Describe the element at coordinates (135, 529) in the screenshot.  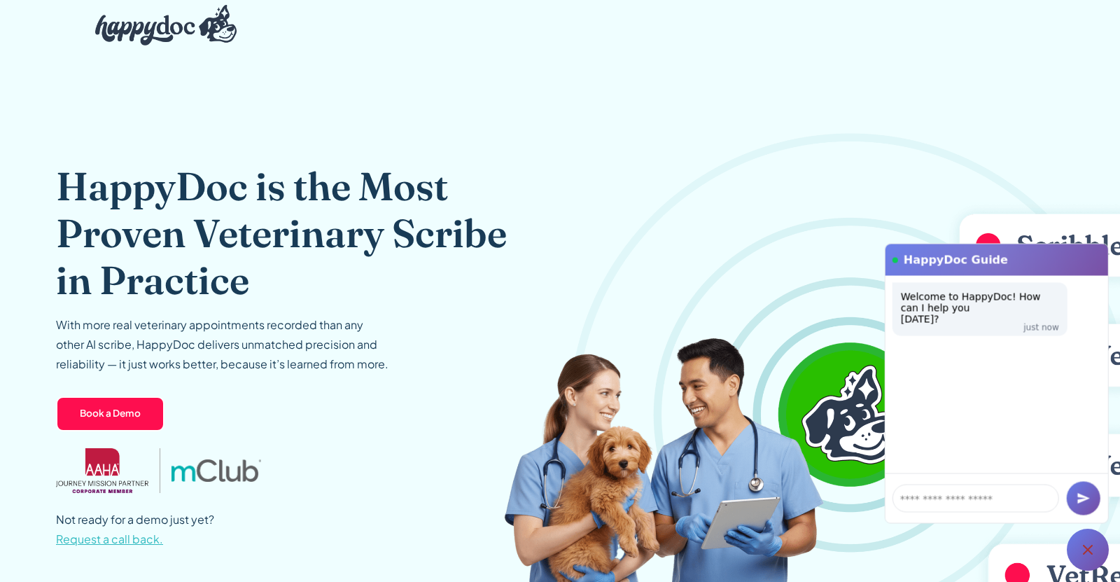
I see `p: Not ready for a demo just yet?` at that location.